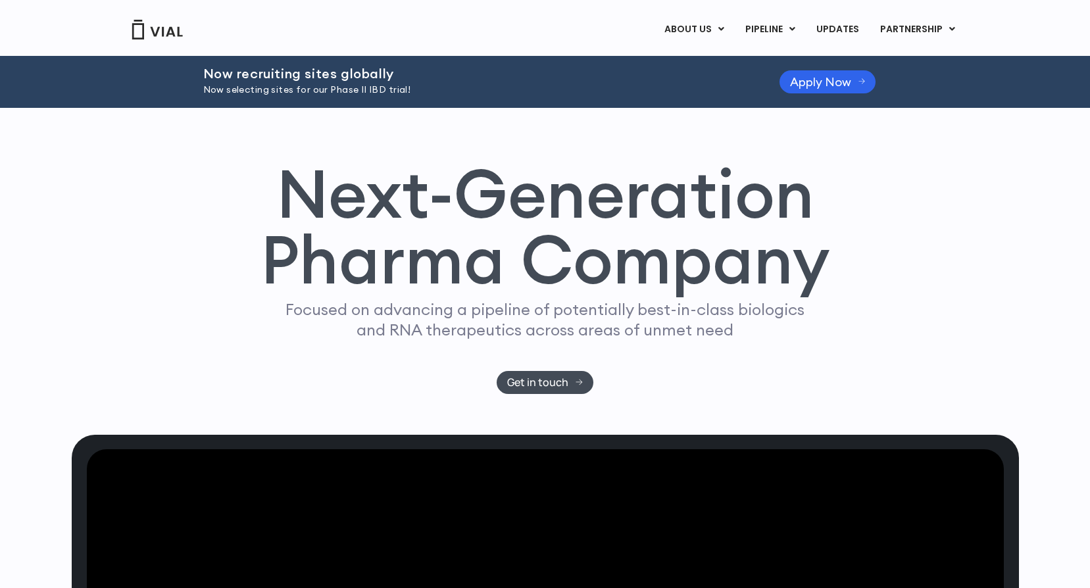 This screenshot has width=1090, height=588. What do you see at coordinates (827, 82) in the screenshot?
I see `a: Apply Now` at bounding box center [827, 82].